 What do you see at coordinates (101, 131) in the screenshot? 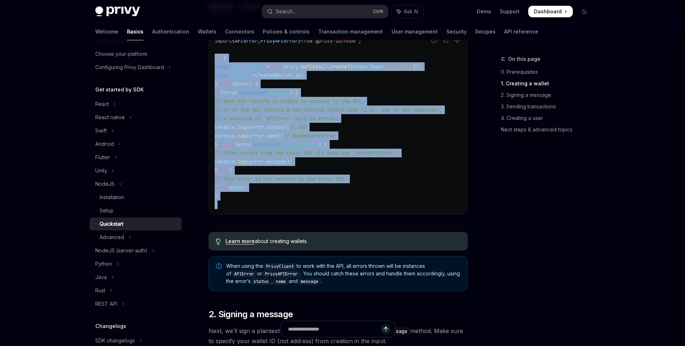
I see `div: Swift` at bounding box center [101, 131].